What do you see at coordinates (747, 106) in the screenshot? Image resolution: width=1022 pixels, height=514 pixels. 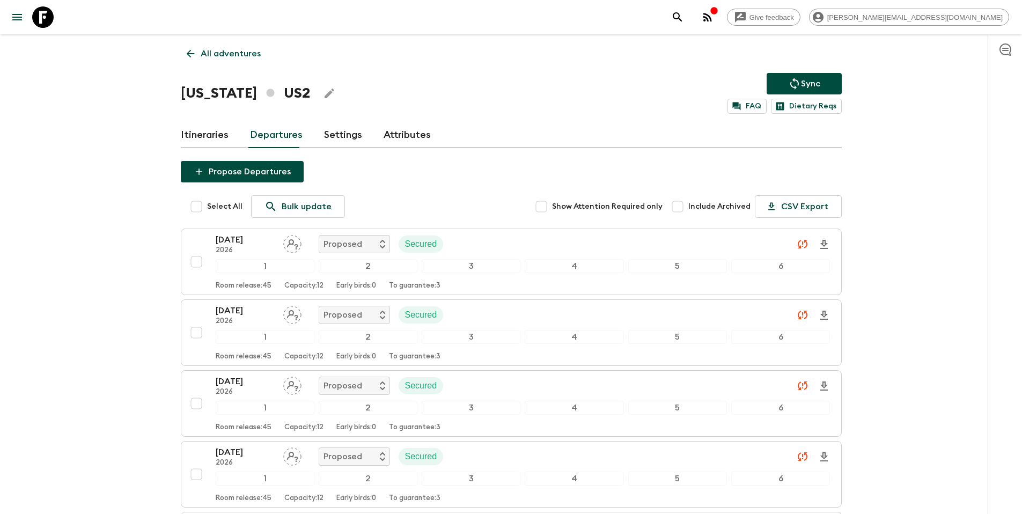 I see `a: FAQ` at bounding box center [747, 106].